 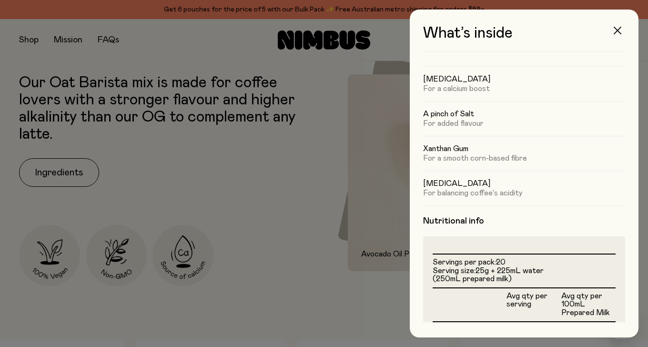 I want to click on li: Servings per pack:, so click(x=524, y=263).